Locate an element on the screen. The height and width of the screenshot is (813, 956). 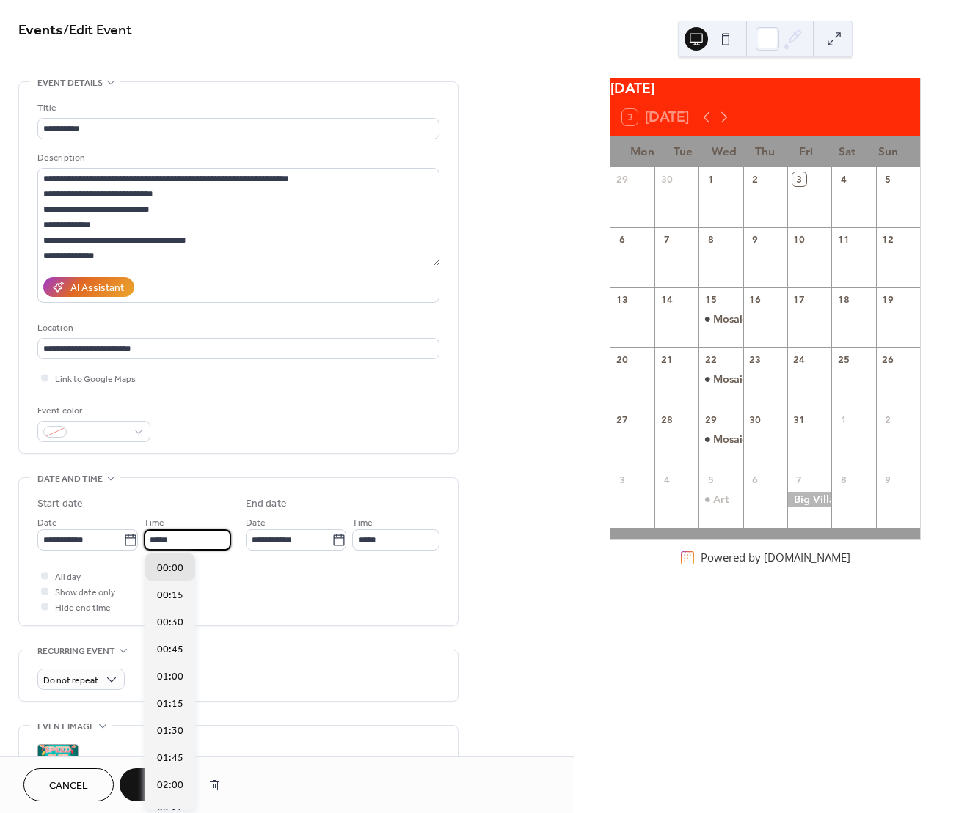
div: Event color is located at coordinates (92, 411).